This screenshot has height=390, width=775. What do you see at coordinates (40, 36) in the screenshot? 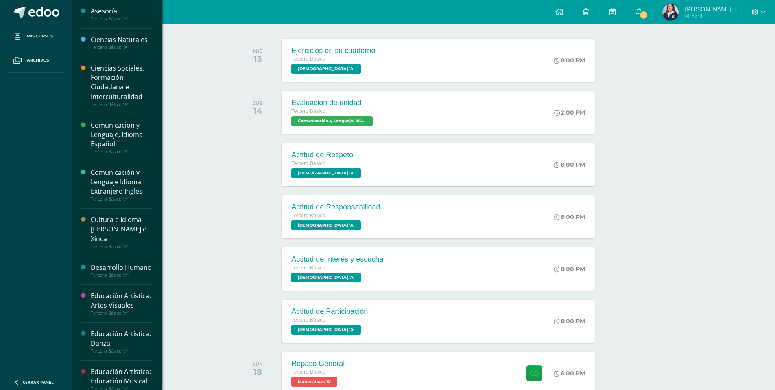
I see `span: Mis cursos` at bounding box center [40, 36].